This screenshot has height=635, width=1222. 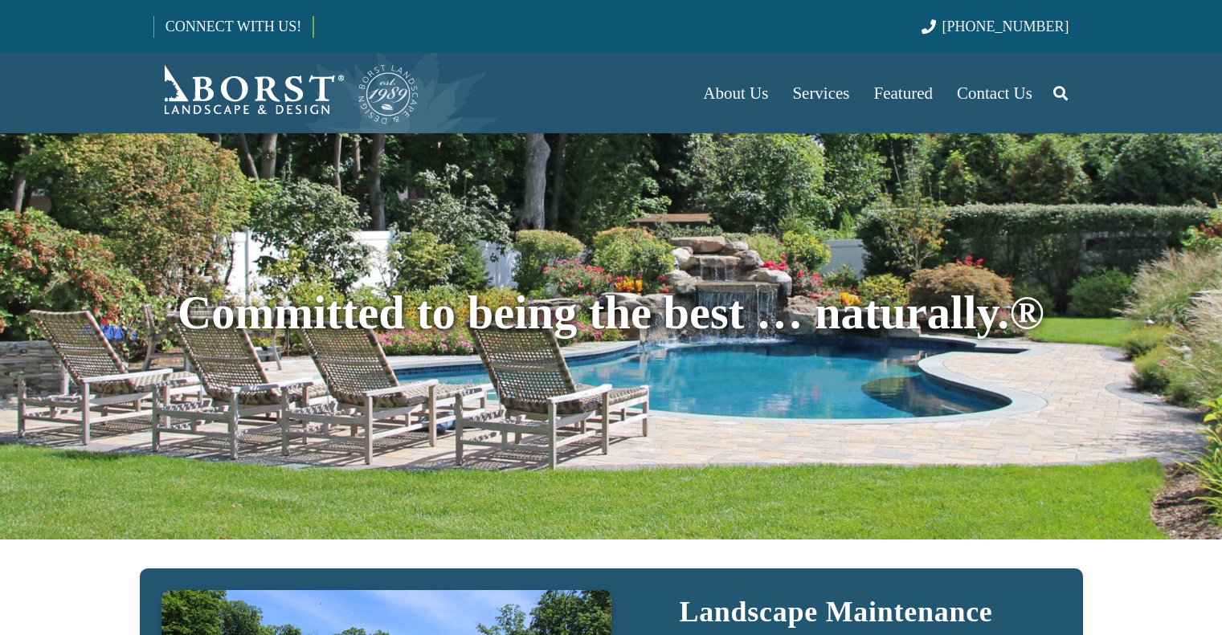 I want to click on a: Services, so click(x=820, y=93).